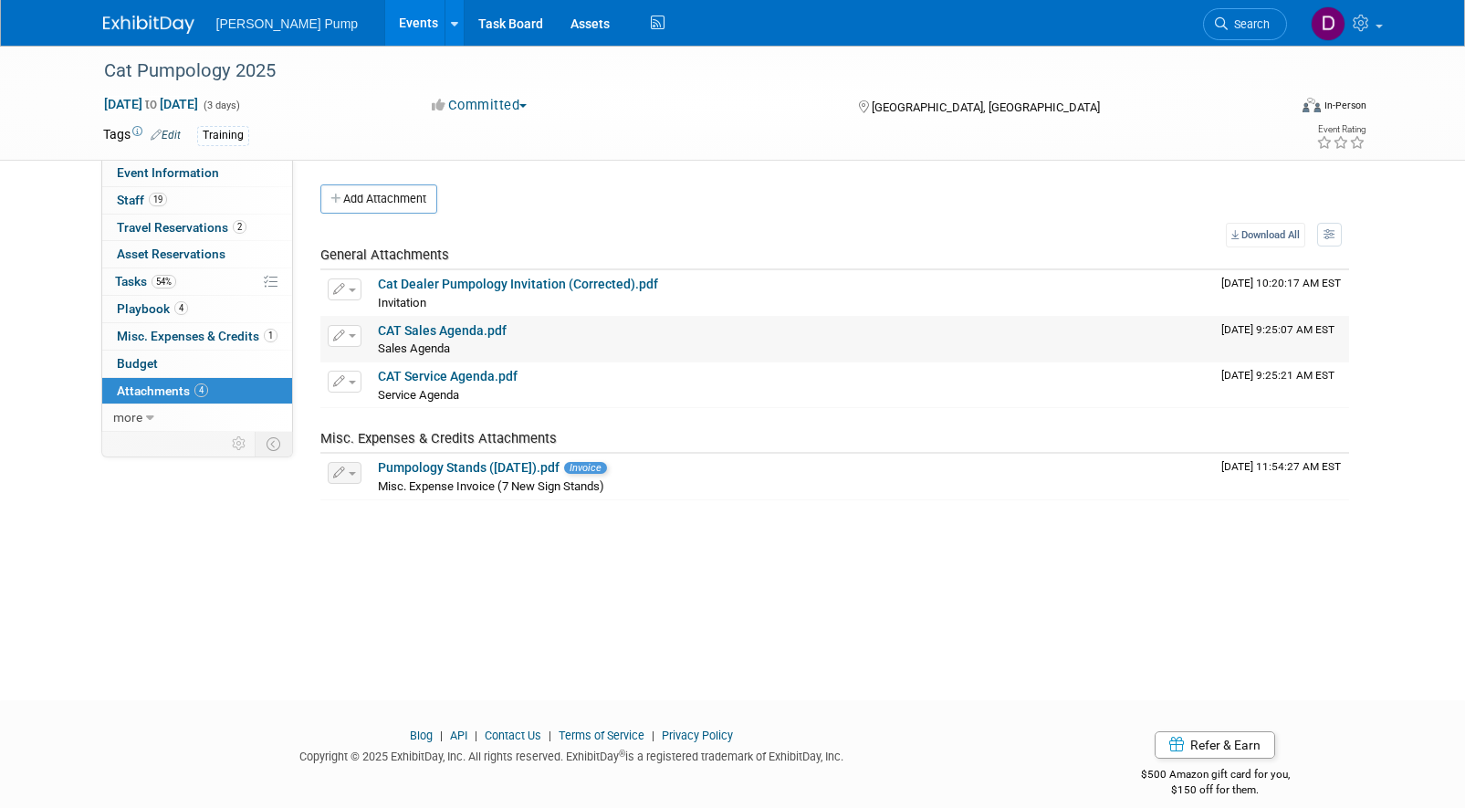  Describe the element at coordinates (1215, 790) in the screenshot. I see `div: $150 off for them.` at that location.